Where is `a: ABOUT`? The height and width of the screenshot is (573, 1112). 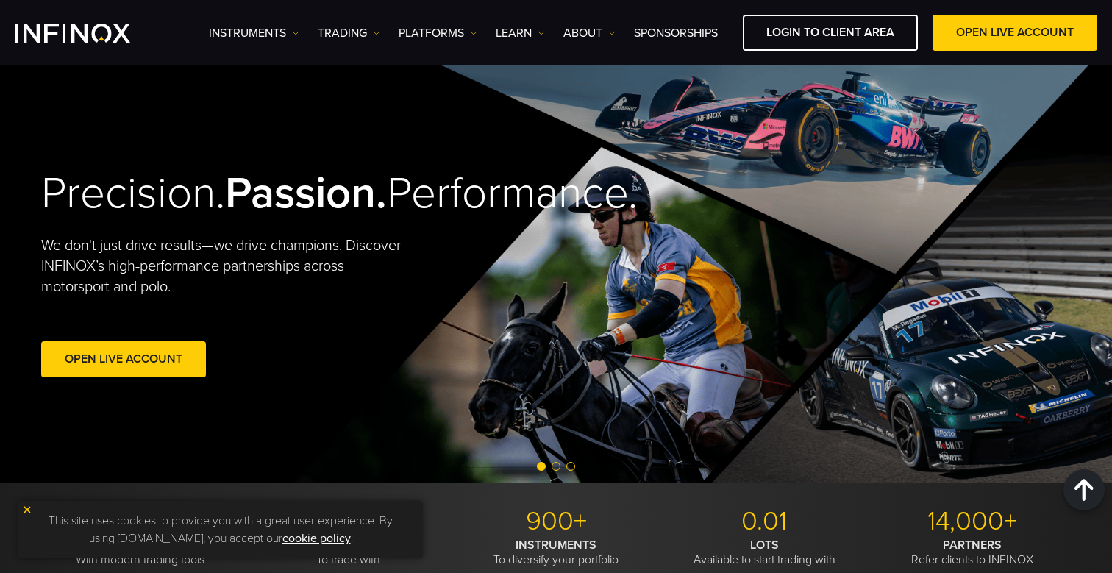
a: ABOUT is located at coordinates (589, 33).